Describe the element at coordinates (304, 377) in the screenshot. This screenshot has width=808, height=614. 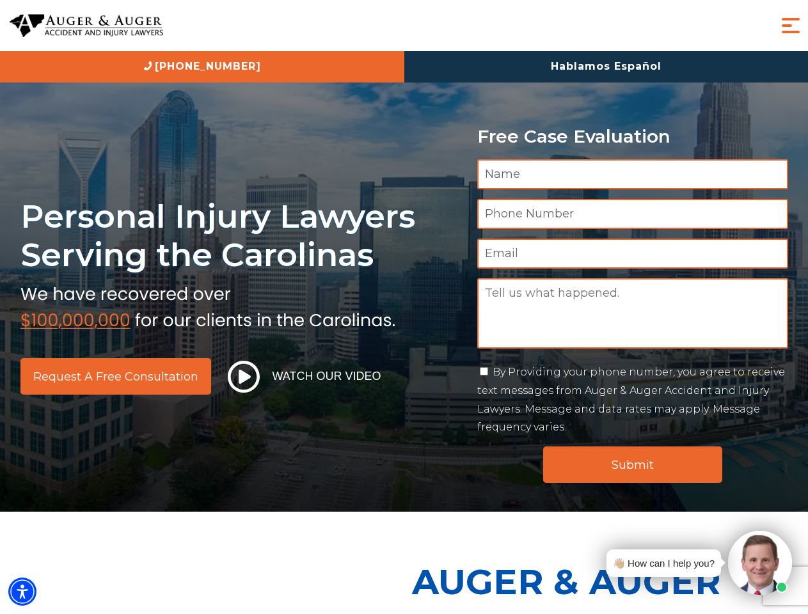
I see `button: Watch Our Video` at that location.